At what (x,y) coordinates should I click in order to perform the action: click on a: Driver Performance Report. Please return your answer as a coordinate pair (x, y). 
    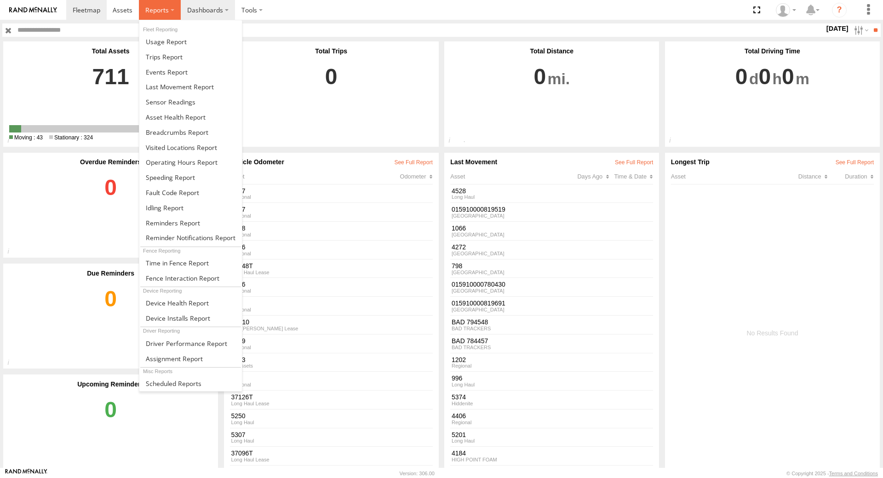
    Looking at the image, I should click on (190, 343).